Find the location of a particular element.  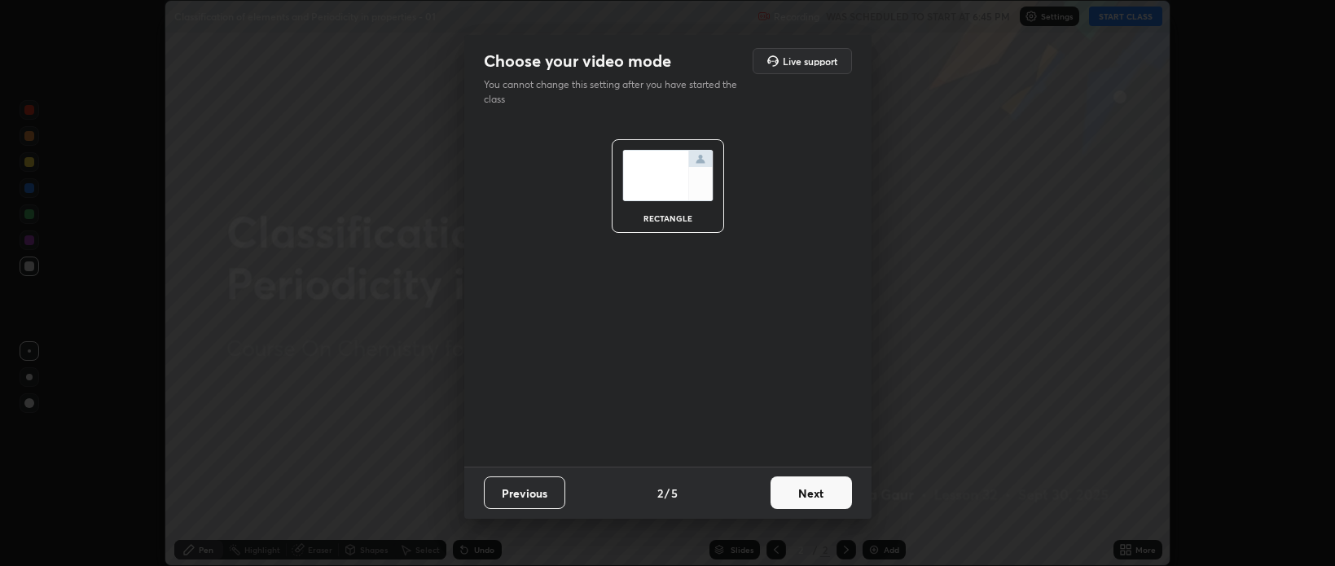

h2: Choose your video mode is located at coordinates (578, 61).